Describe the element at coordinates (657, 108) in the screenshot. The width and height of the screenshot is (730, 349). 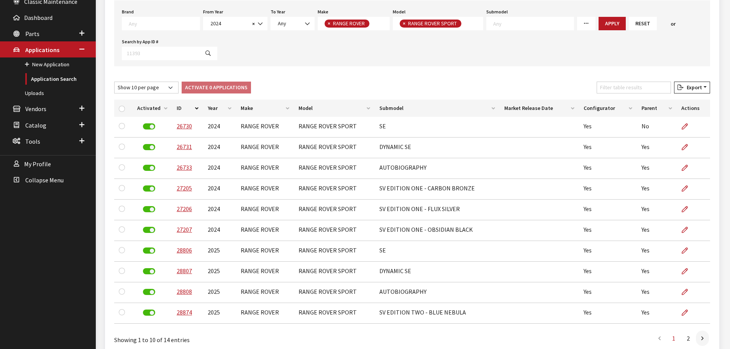
I see `th: Parent: activate to sort column ascending` at that location.